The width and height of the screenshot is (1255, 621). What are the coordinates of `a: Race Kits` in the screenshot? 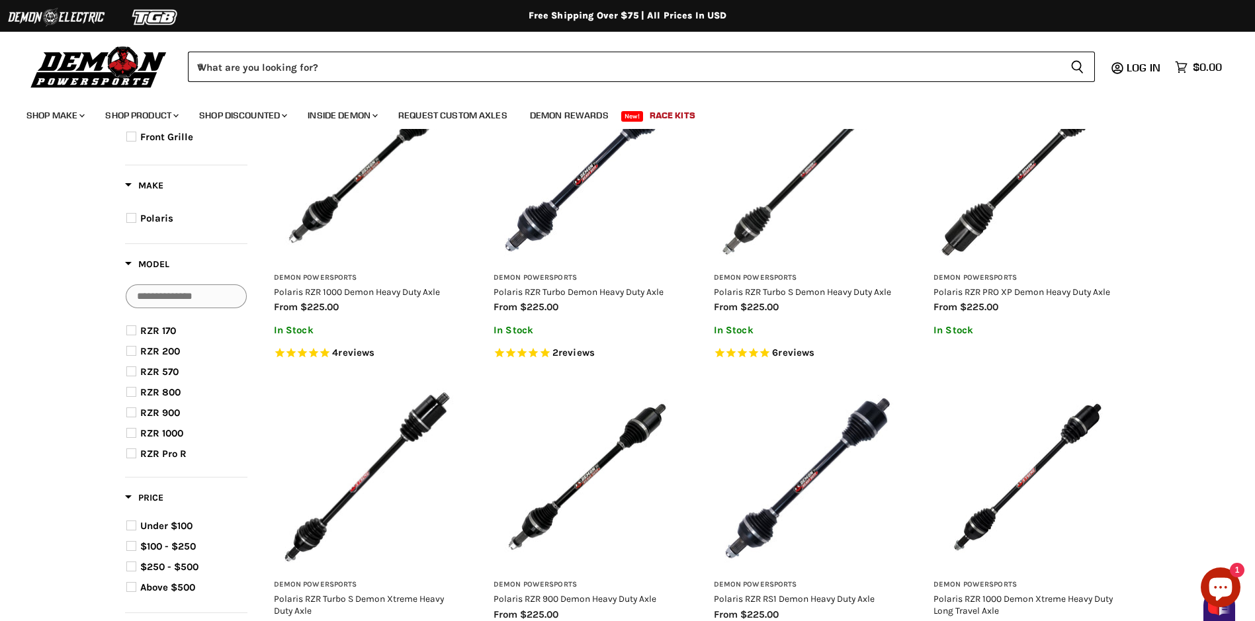 It's located at (672, 115).